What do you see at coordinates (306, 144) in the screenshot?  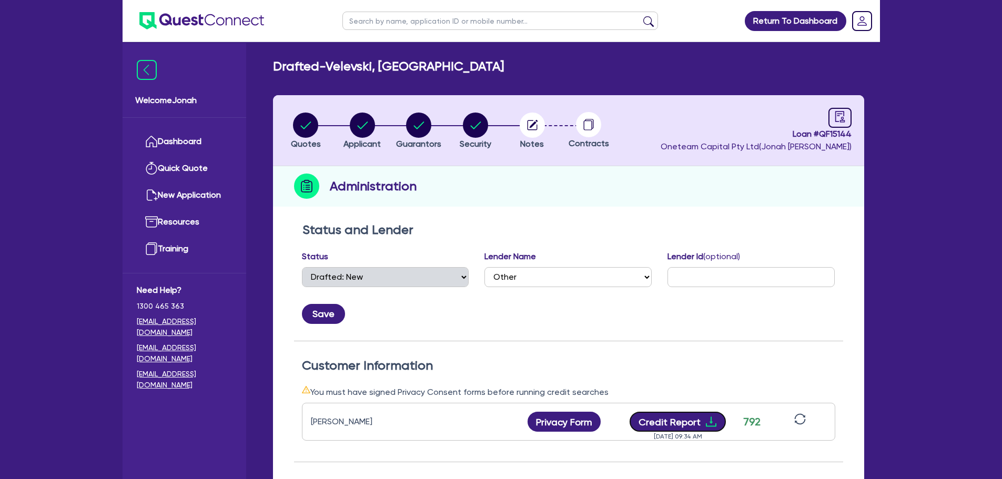 I see `span: Quotes` at bounding box center [306, 144].